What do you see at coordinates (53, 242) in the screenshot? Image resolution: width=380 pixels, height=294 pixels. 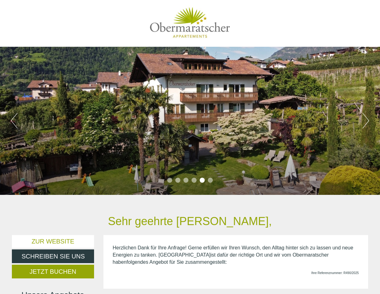 I see `a: Zur Website` at bounding box center [53, 242].